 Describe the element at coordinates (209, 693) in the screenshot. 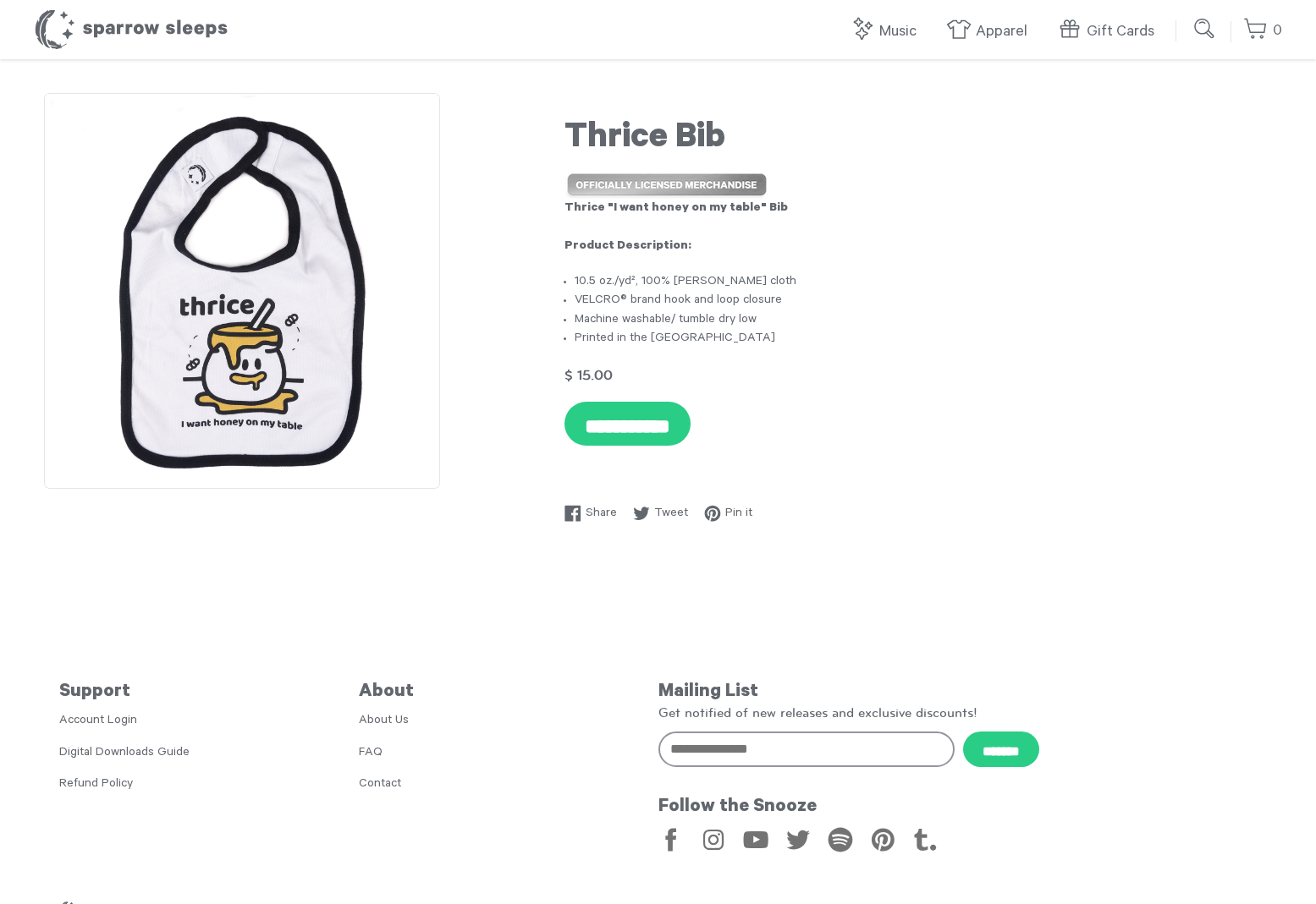

I see `h5: Support` at that location.